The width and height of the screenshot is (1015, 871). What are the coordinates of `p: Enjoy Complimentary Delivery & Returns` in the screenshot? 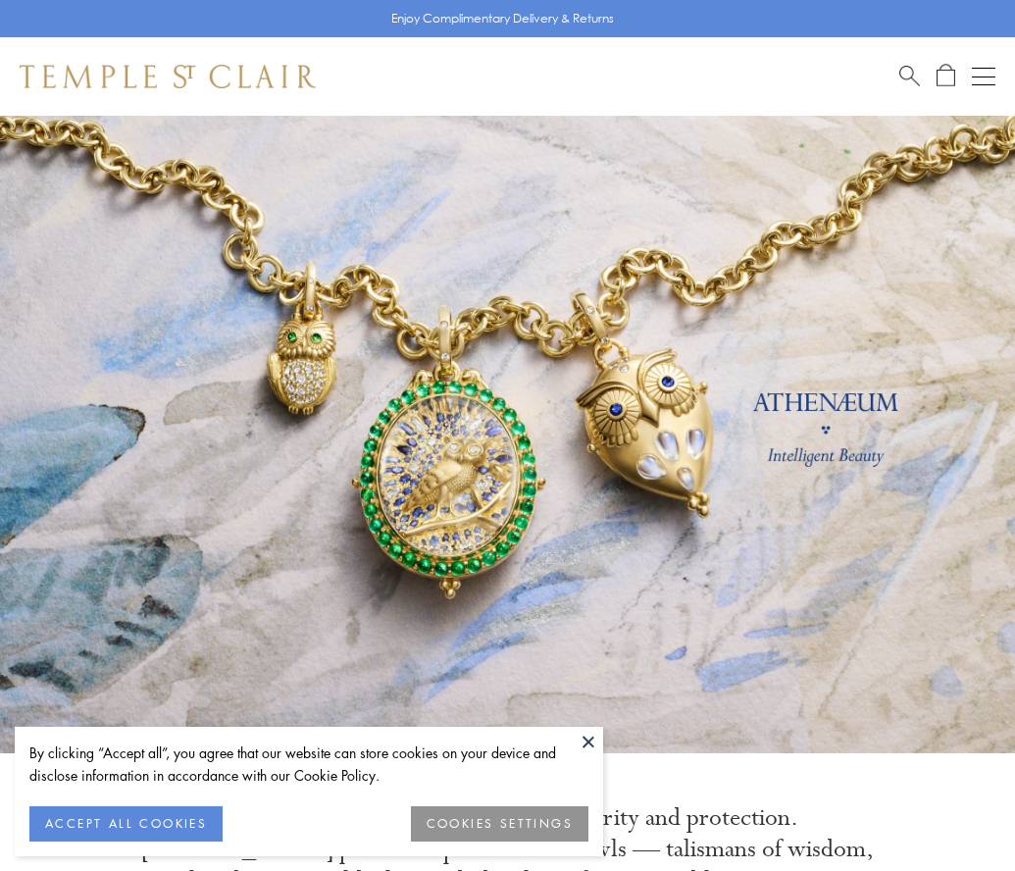 It's located at (502, 19).